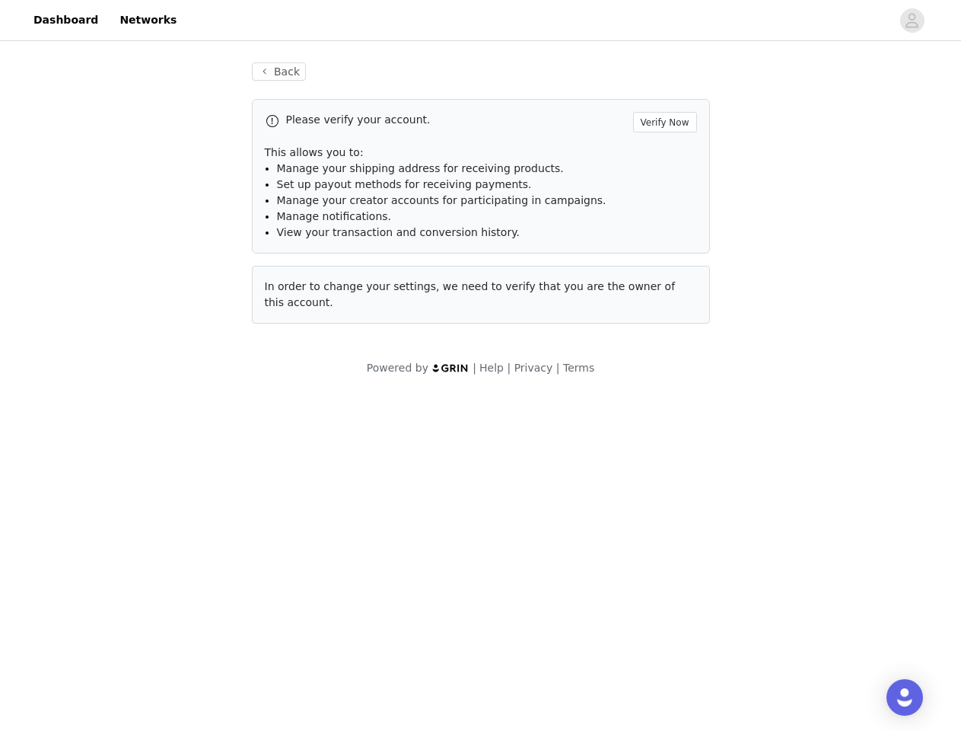  Describe the element at coordinates (397, 368) in the screenshot. I see `span: Powered by` at that location.